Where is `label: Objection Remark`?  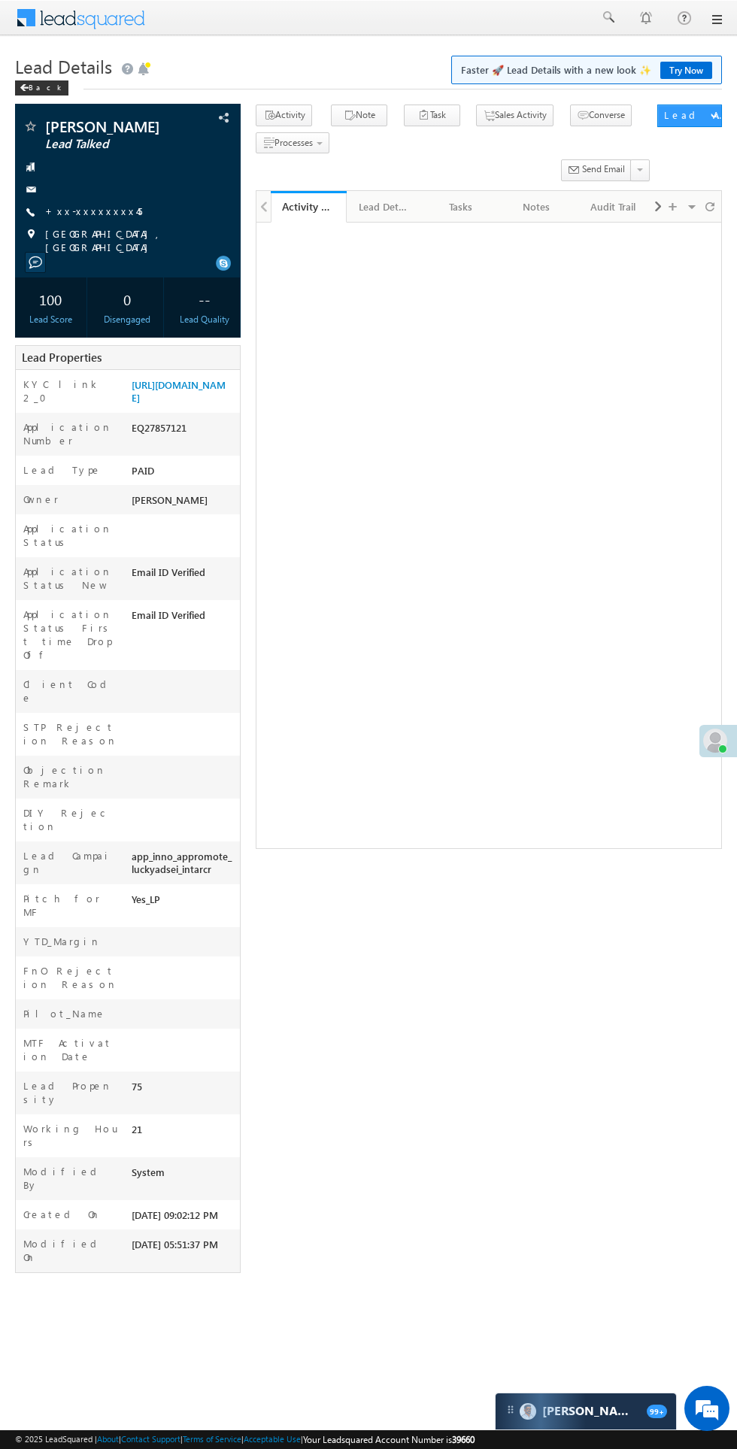
label: Objection Remark is located at coordinates (70, 777).